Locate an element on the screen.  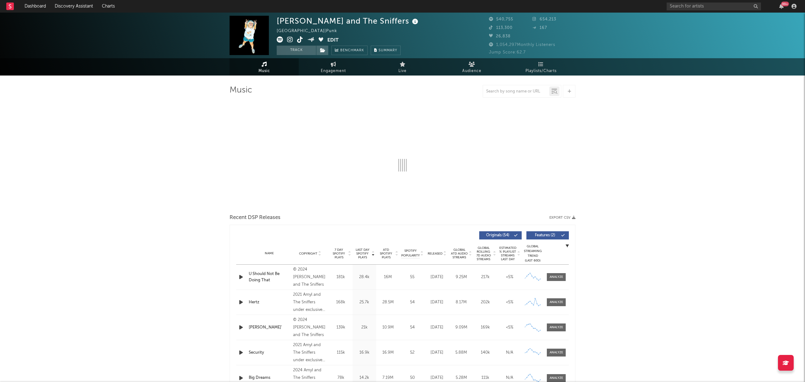
a: U Should Not Be Doing That is located at coordinates (269, 277).